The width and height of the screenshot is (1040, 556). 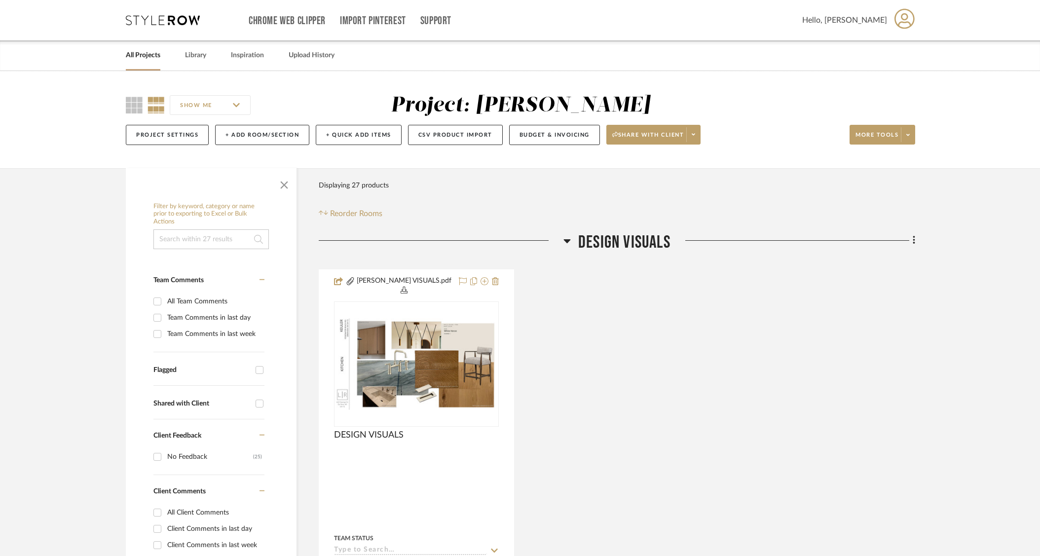 I want to click on button: + Quick Add Items, so click(x=359, y=135).